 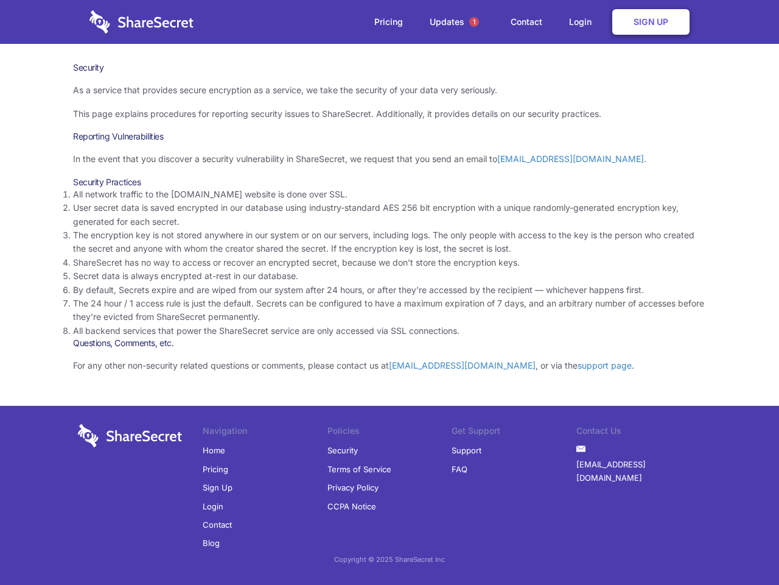 What do you see at coordinates (466, 450) in the screenshot?
I see `a: Support` at bounding box center [466, 450].